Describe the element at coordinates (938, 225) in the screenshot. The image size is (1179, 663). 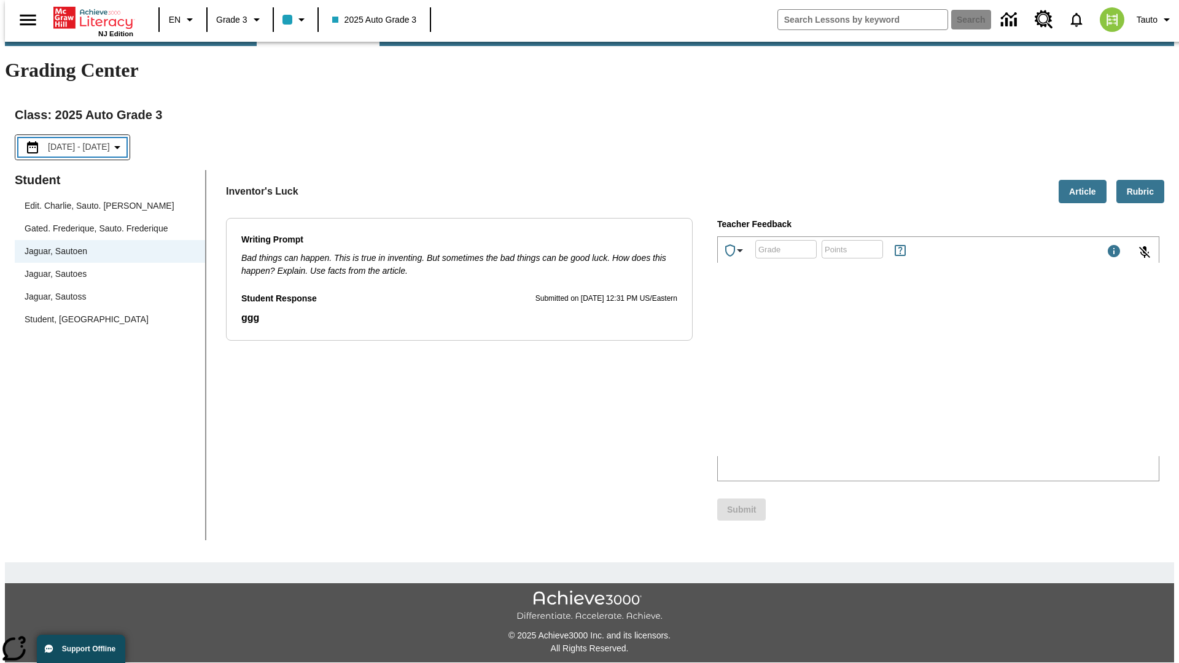
I see `p: Teacher Feedback` at that location.